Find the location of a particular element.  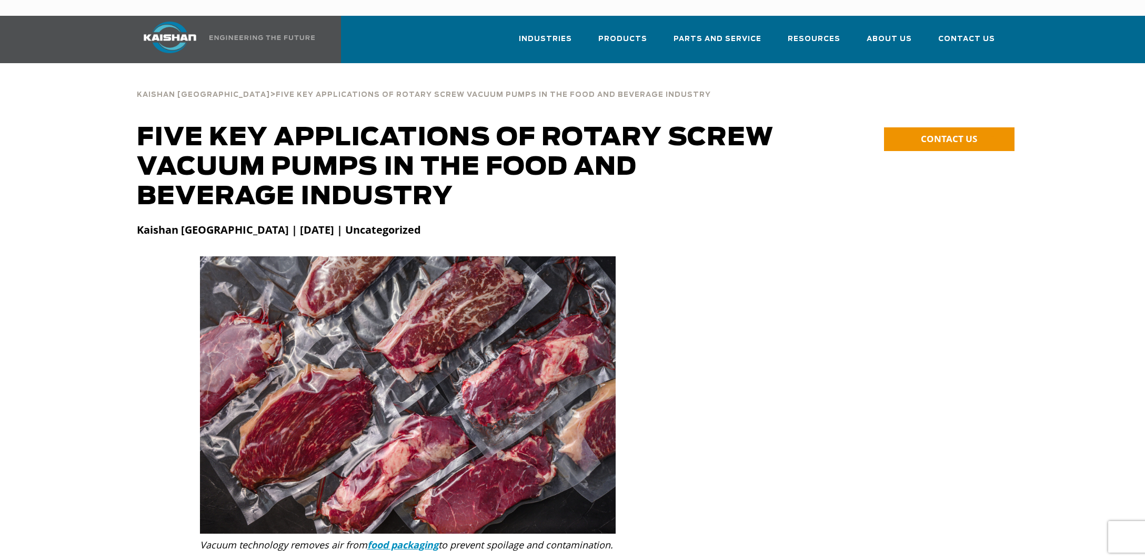

a: Products is located at coordinates (623, 43).